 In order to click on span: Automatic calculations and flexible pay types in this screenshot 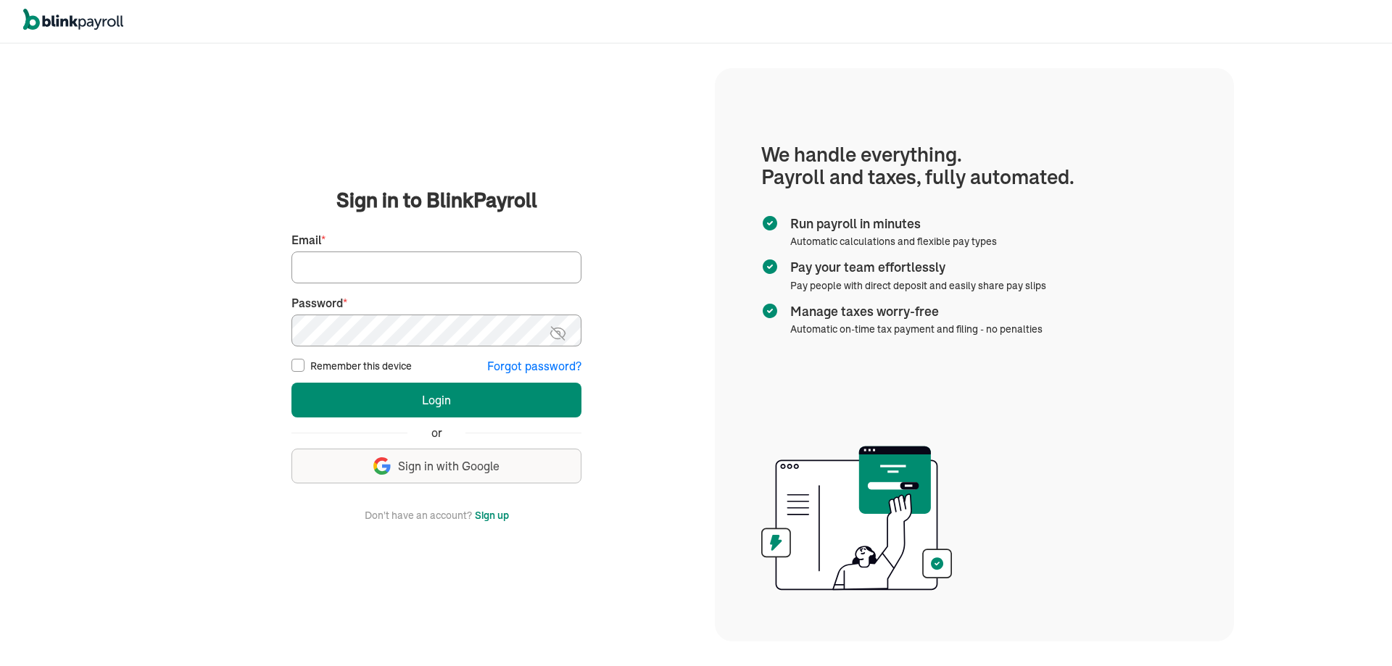, I will do `click(893, 241)`.